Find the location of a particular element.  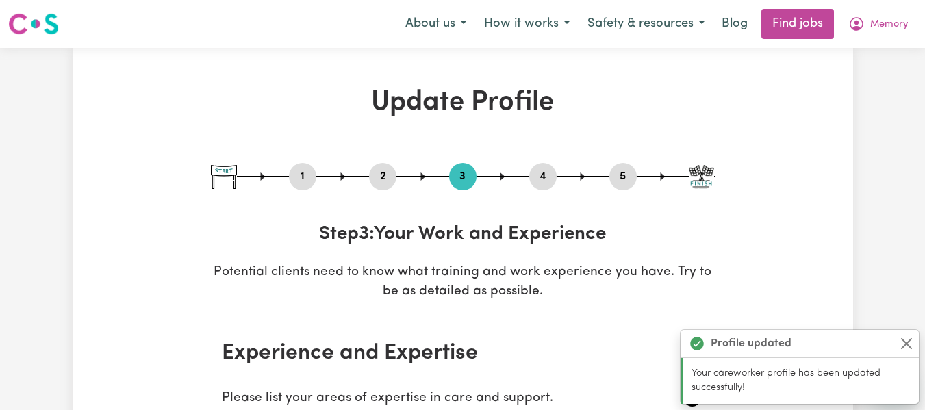

h3: Step 3 : Your Work and Experience is located at coordinates (463, 235).